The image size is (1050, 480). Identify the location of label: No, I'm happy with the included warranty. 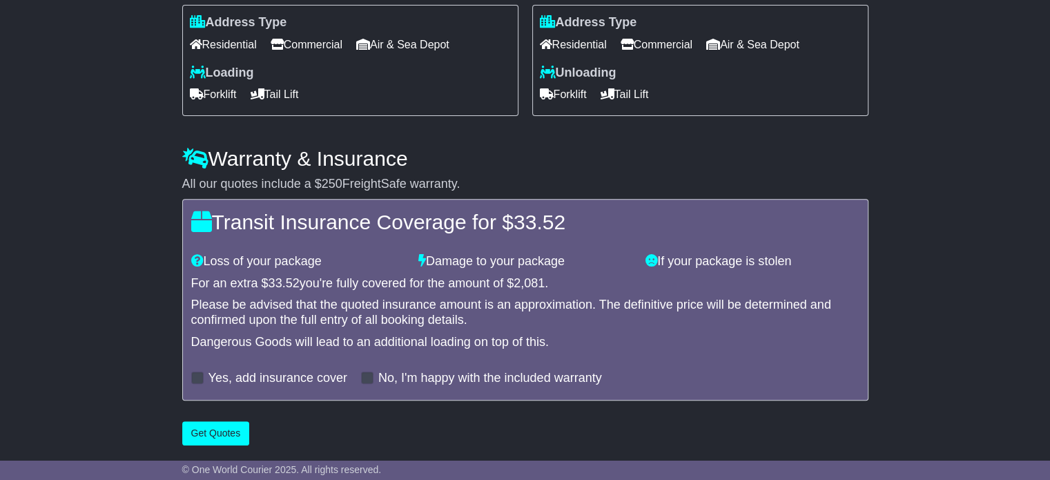
(490, 378).